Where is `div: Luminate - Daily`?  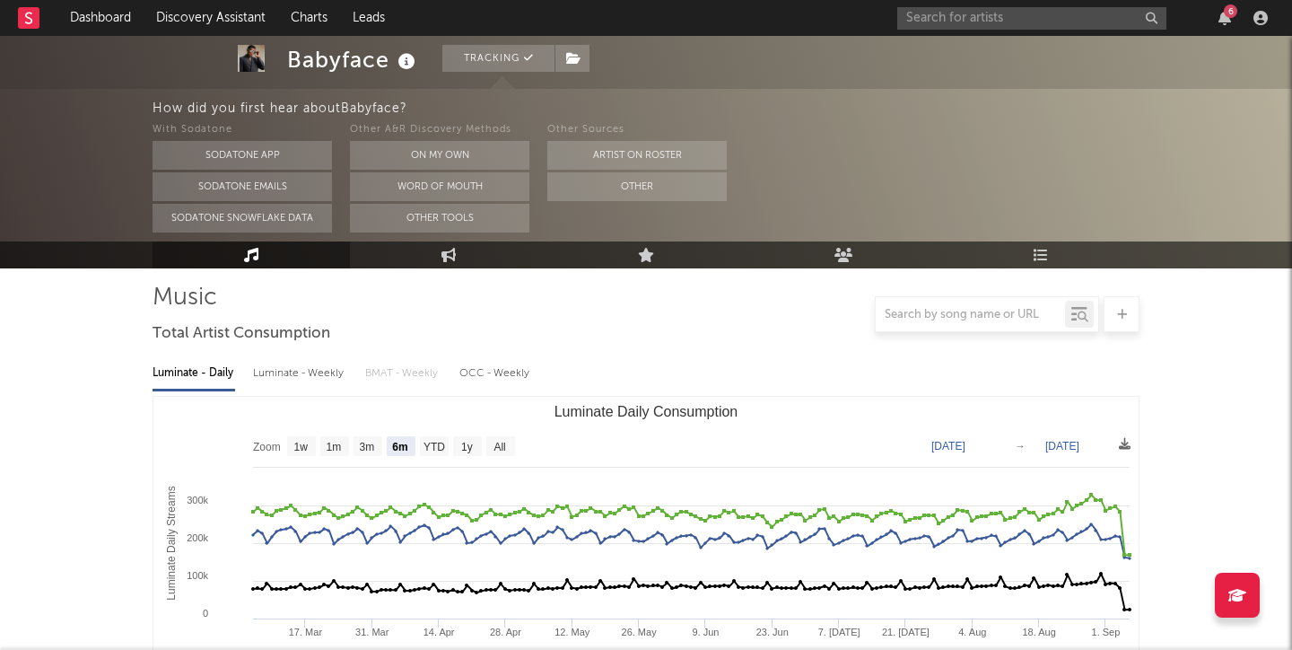 div: Luminate - Daily is located at coordinates (194, 373).